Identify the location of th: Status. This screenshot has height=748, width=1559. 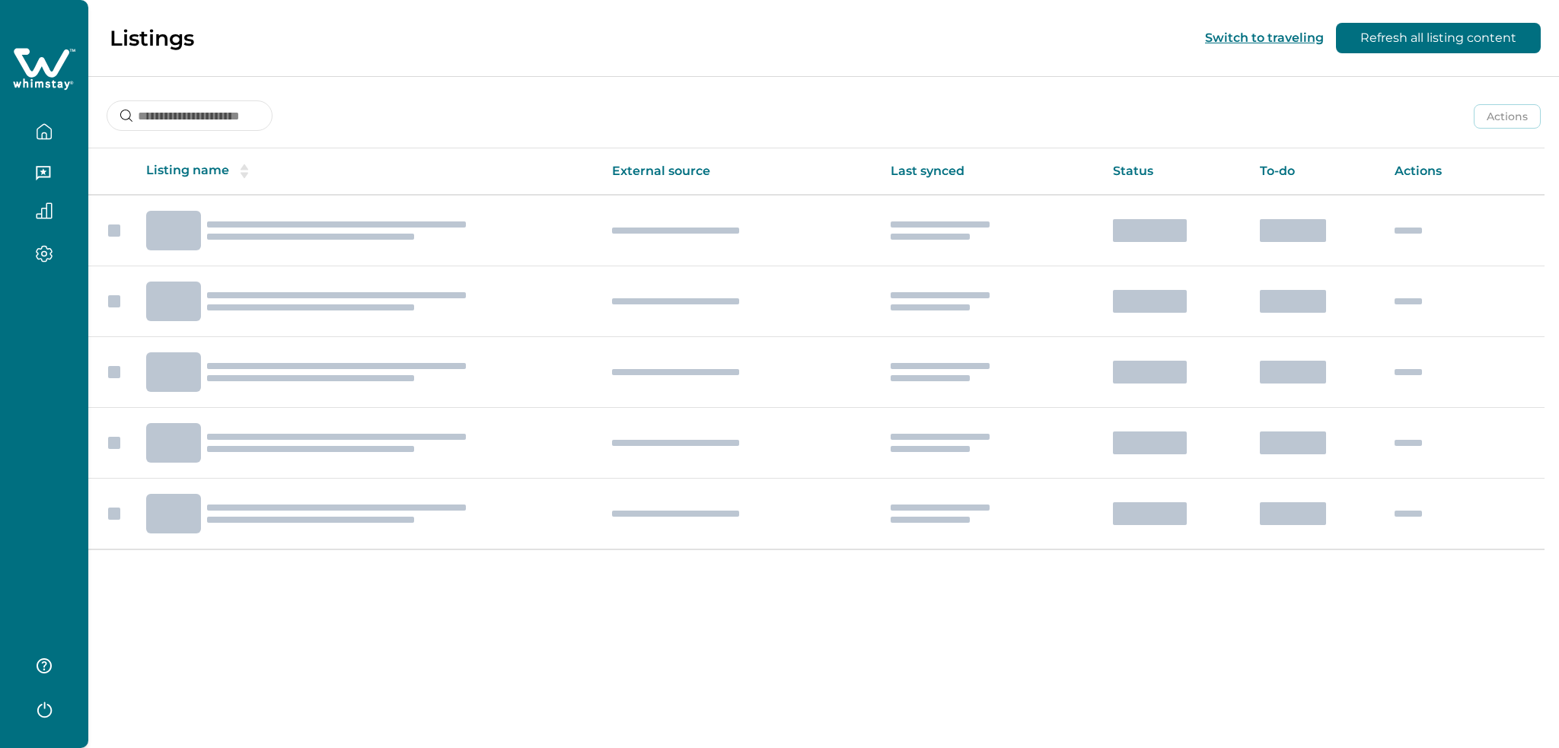
(1174, 171).